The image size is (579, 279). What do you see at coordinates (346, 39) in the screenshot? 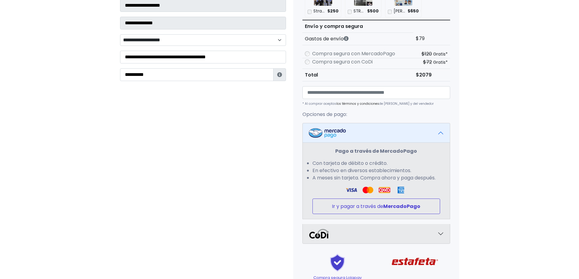
I see `i: Los gastos de envío dependen de códigos postales. ¡Te puedes llevar más productos en un solo envío !` at bounding box center [346, 39].